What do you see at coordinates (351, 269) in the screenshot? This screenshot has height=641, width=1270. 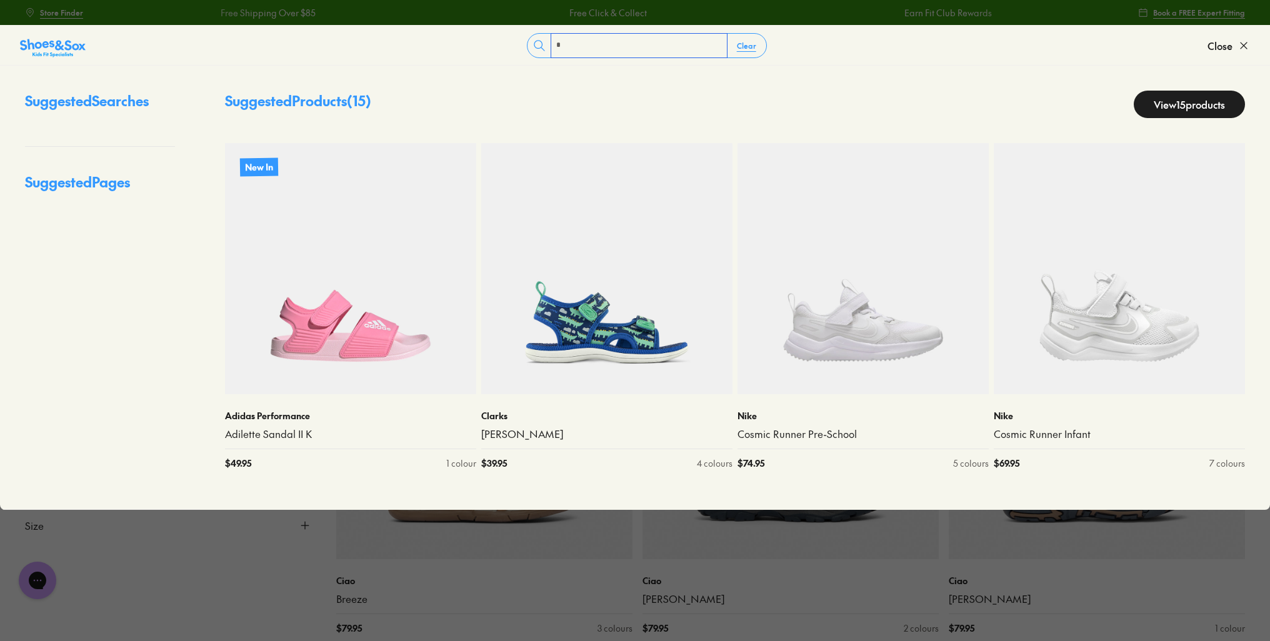 I see `a: New In` at bounding box center [351, 269].